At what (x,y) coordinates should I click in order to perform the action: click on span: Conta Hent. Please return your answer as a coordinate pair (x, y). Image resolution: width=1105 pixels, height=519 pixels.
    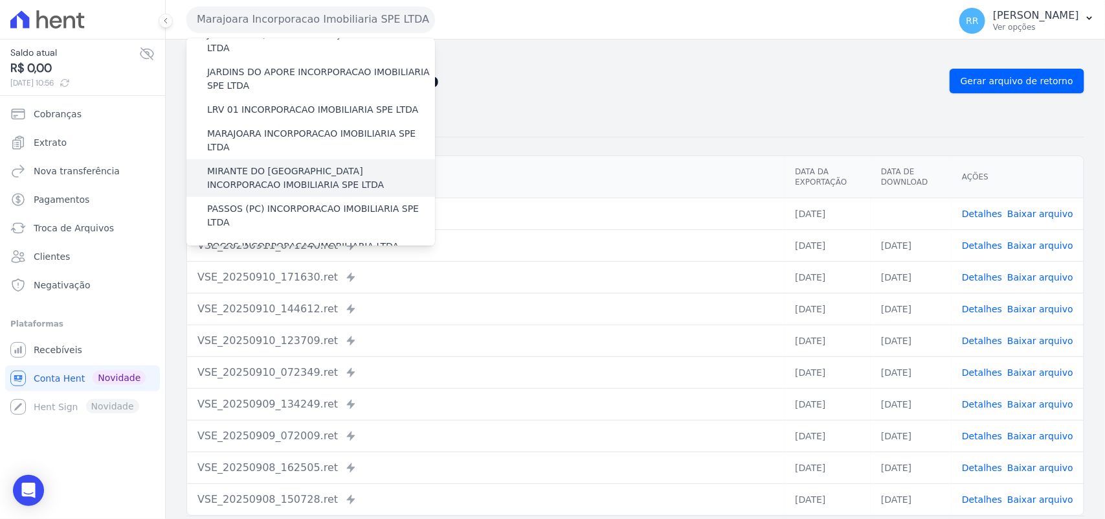
    Looking at the image, I should click on (59, 378).